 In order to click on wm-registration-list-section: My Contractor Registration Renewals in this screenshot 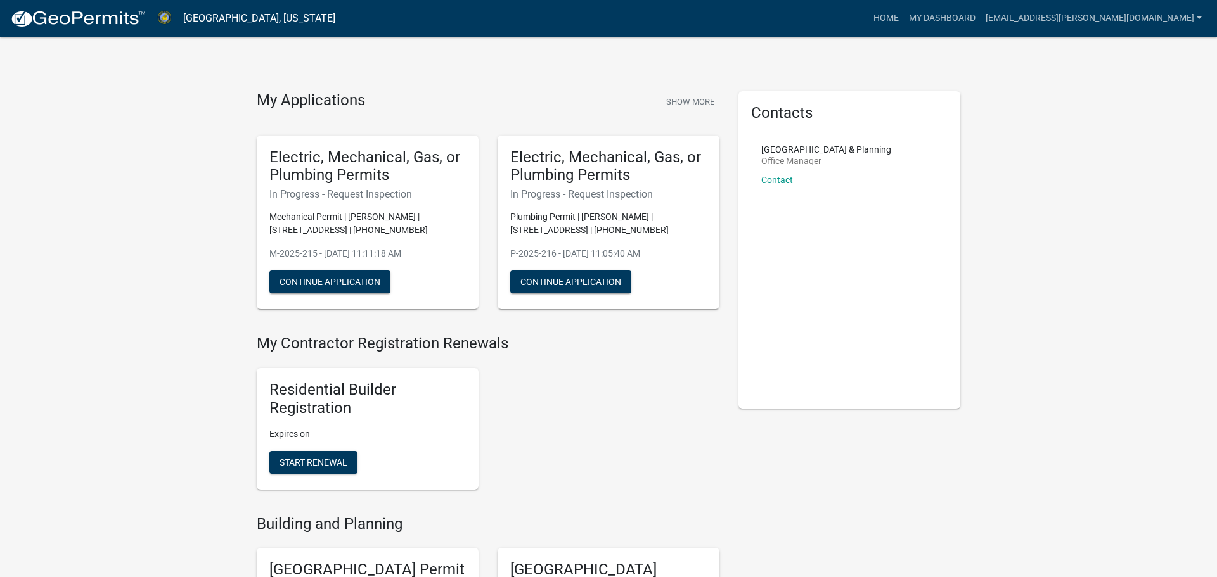, I will do `click(488, 417)`.